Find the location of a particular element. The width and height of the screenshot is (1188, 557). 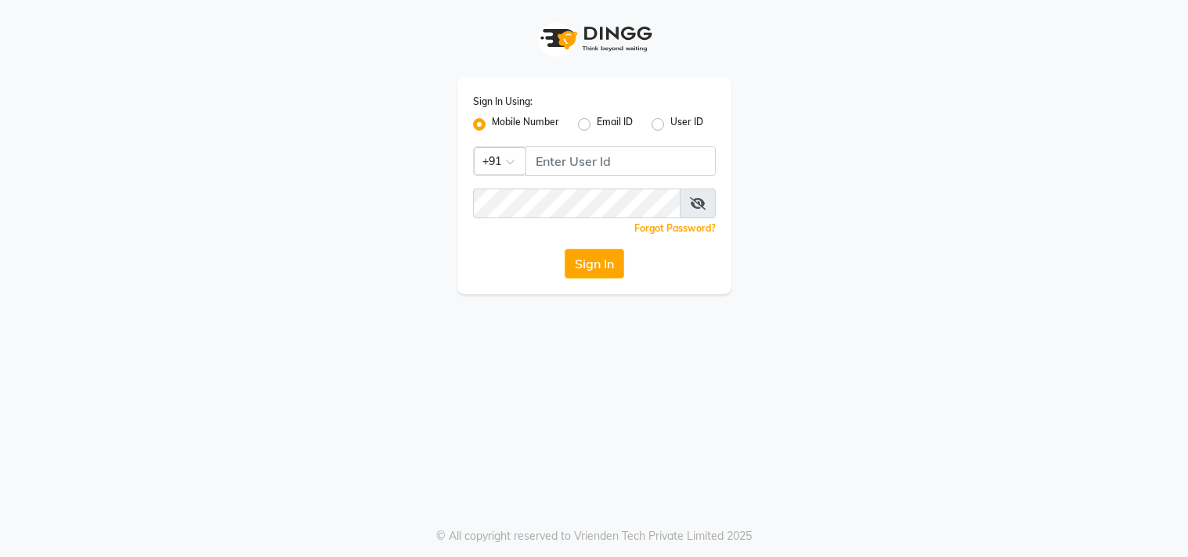

label: Sign In Using: is located at coordinates (503, 102).